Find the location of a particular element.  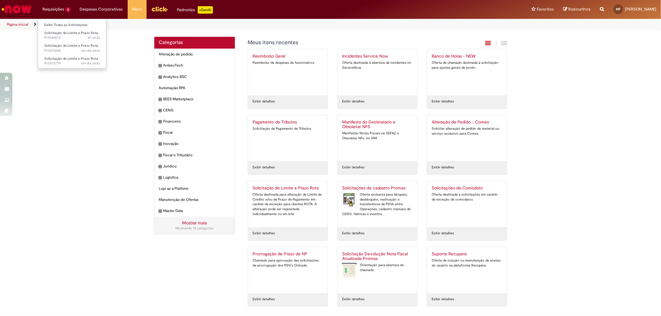

h2: Incidentes Service Now is located at coordinates (377, 56).